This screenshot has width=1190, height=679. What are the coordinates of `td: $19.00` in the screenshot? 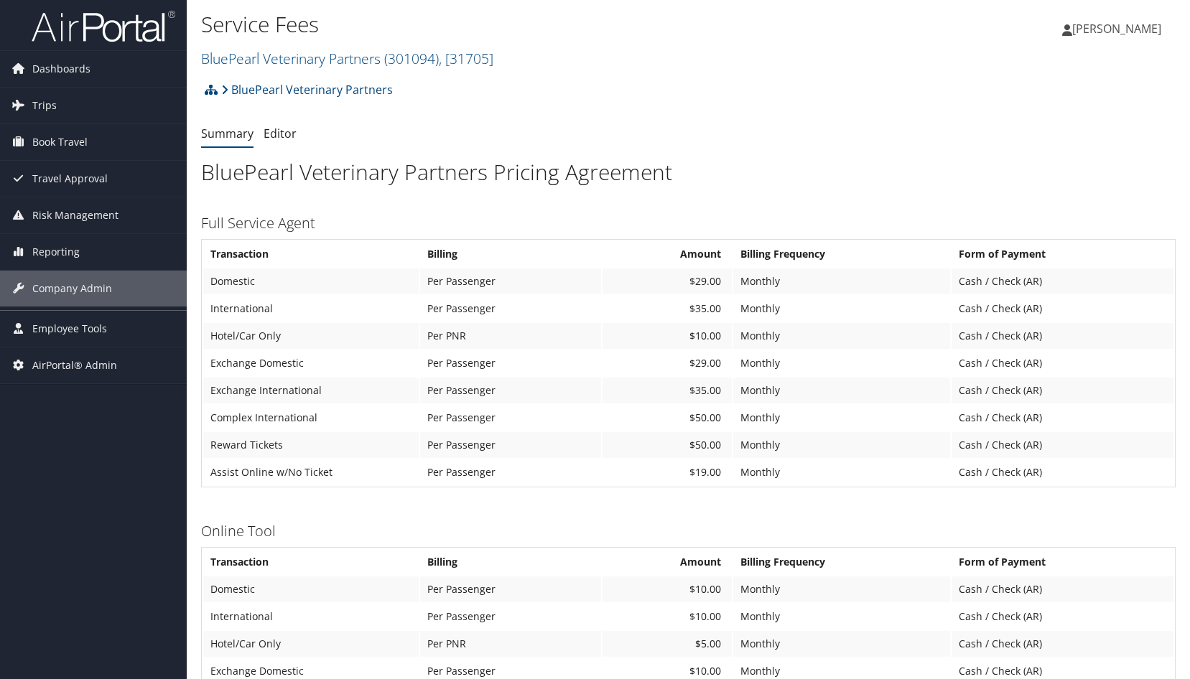 It's located at (667, 472).